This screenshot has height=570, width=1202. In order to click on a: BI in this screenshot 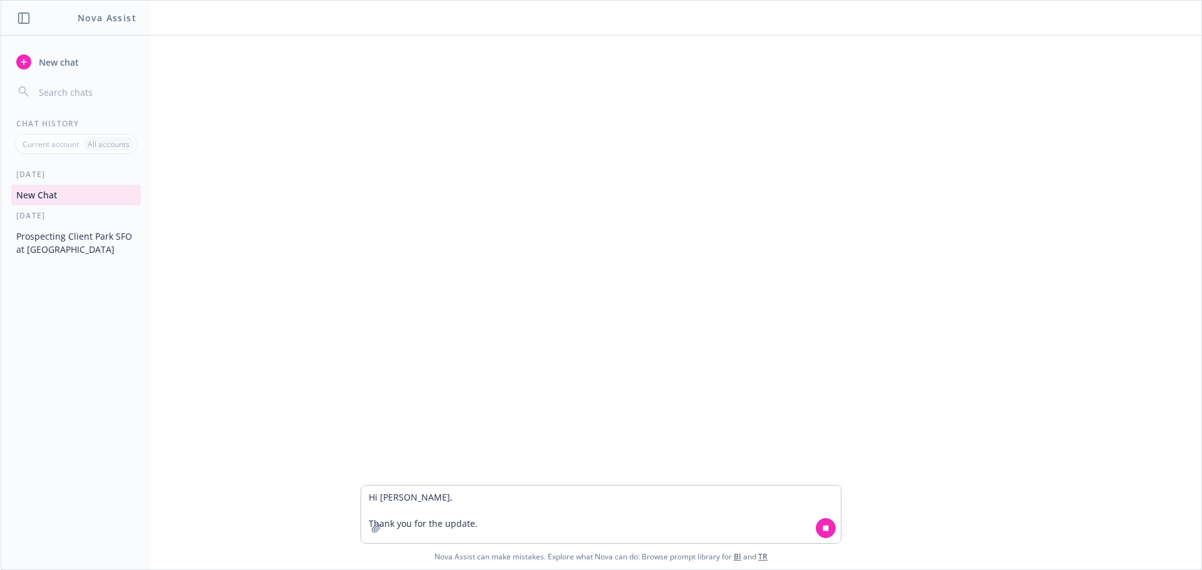, I will do `click(738, 557)`.